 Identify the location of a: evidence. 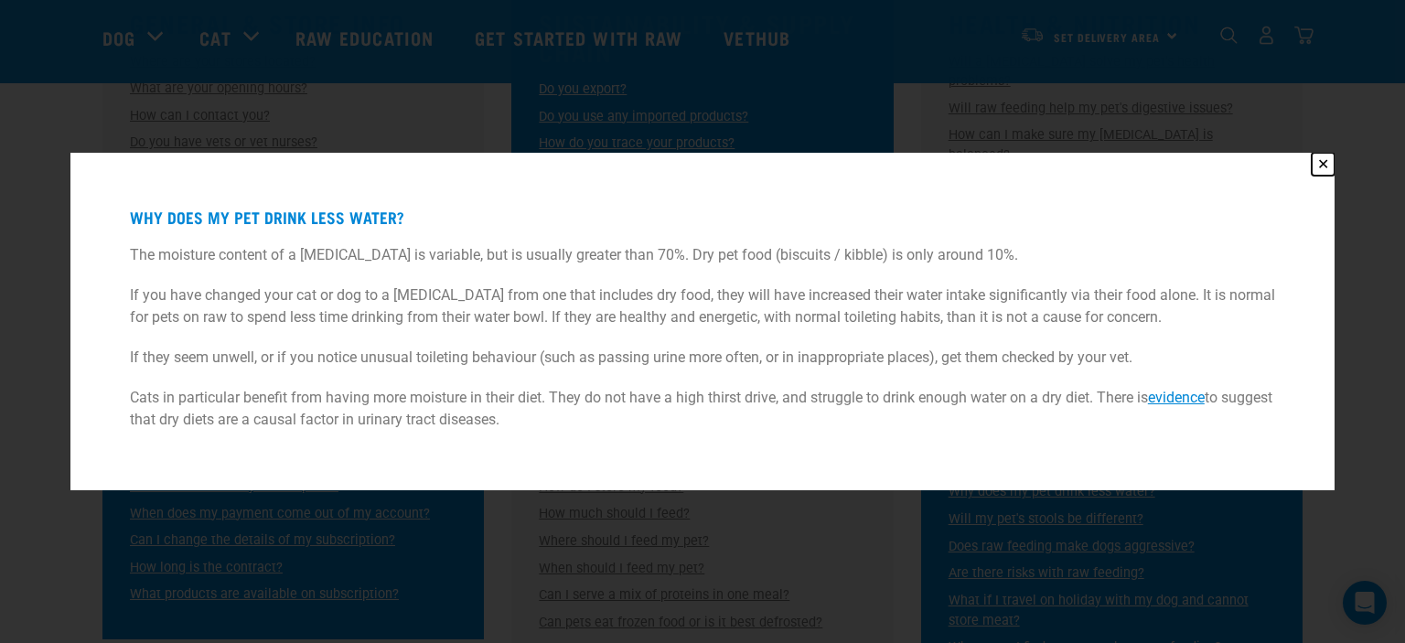
(1176, 397).